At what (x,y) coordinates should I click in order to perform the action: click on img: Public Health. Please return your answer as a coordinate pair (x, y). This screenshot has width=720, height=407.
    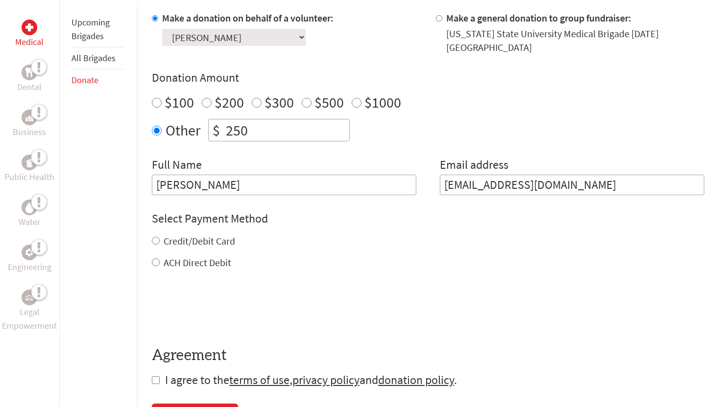
    Looking at the image, I should click on (29, 163).